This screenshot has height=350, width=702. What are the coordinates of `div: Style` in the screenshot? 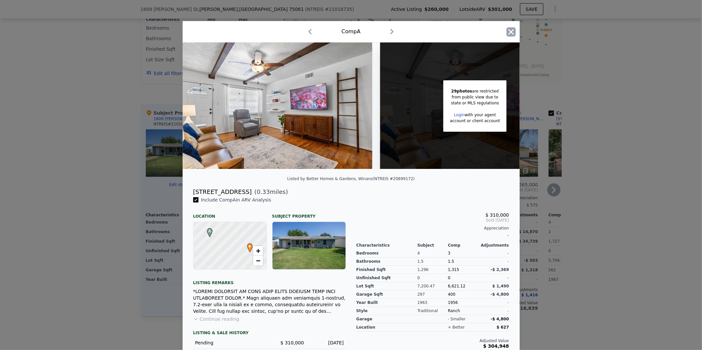 It's located at (387, 311).